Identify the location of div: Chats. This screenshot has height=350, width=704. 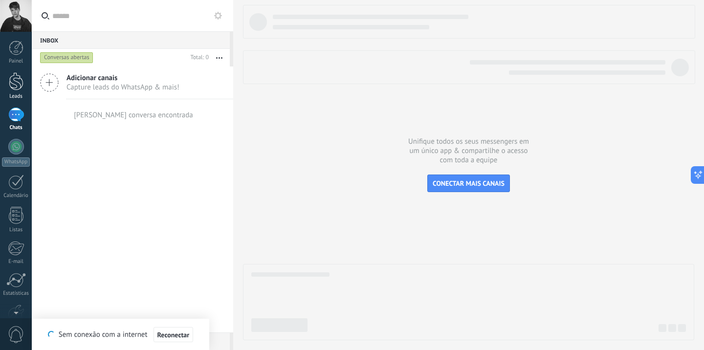
(16, 128).